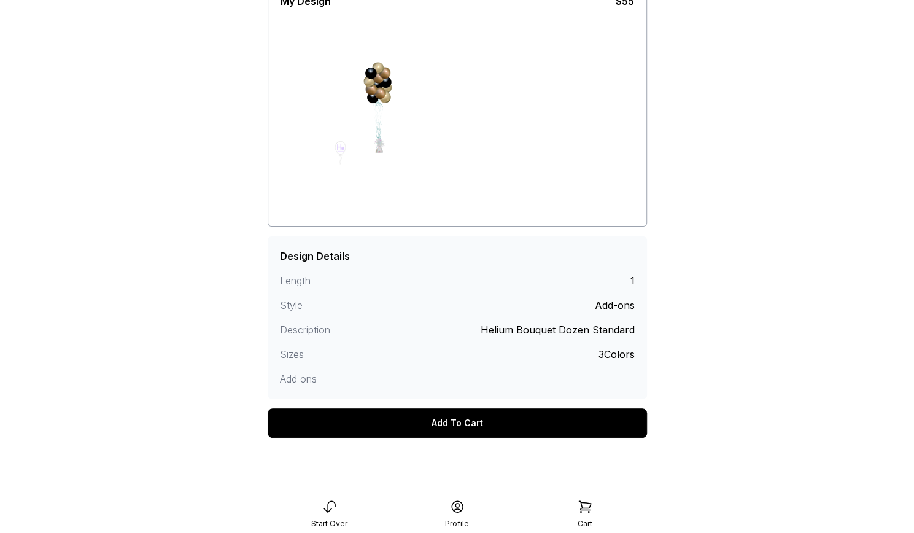 The height and width of the screenshot is (533, 914). Describe the element at coordinates (315, 256) in the screenshot. I see `div: Design Details` at that location.